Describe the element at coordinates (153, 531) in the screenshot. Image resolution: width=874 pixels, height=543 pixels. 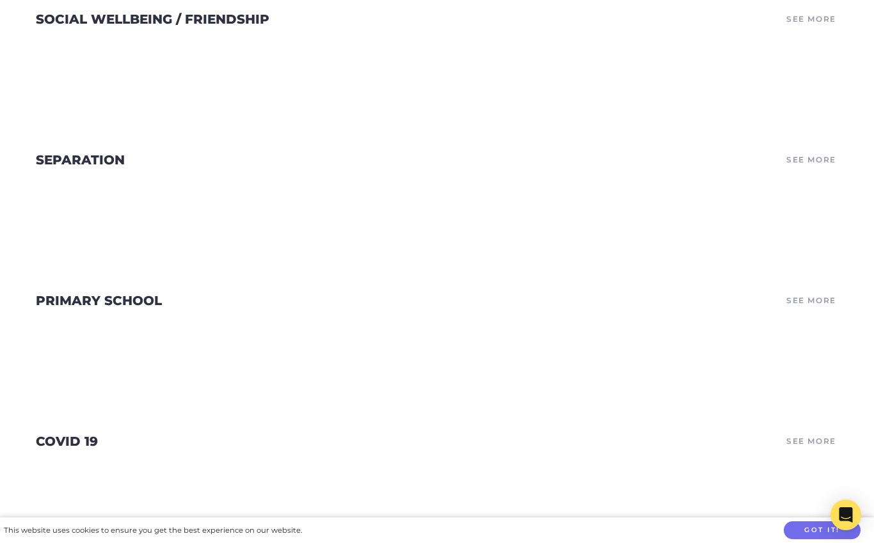
I see `div: This website uses cookies to ensure you get the best experience on our website.` at that location.